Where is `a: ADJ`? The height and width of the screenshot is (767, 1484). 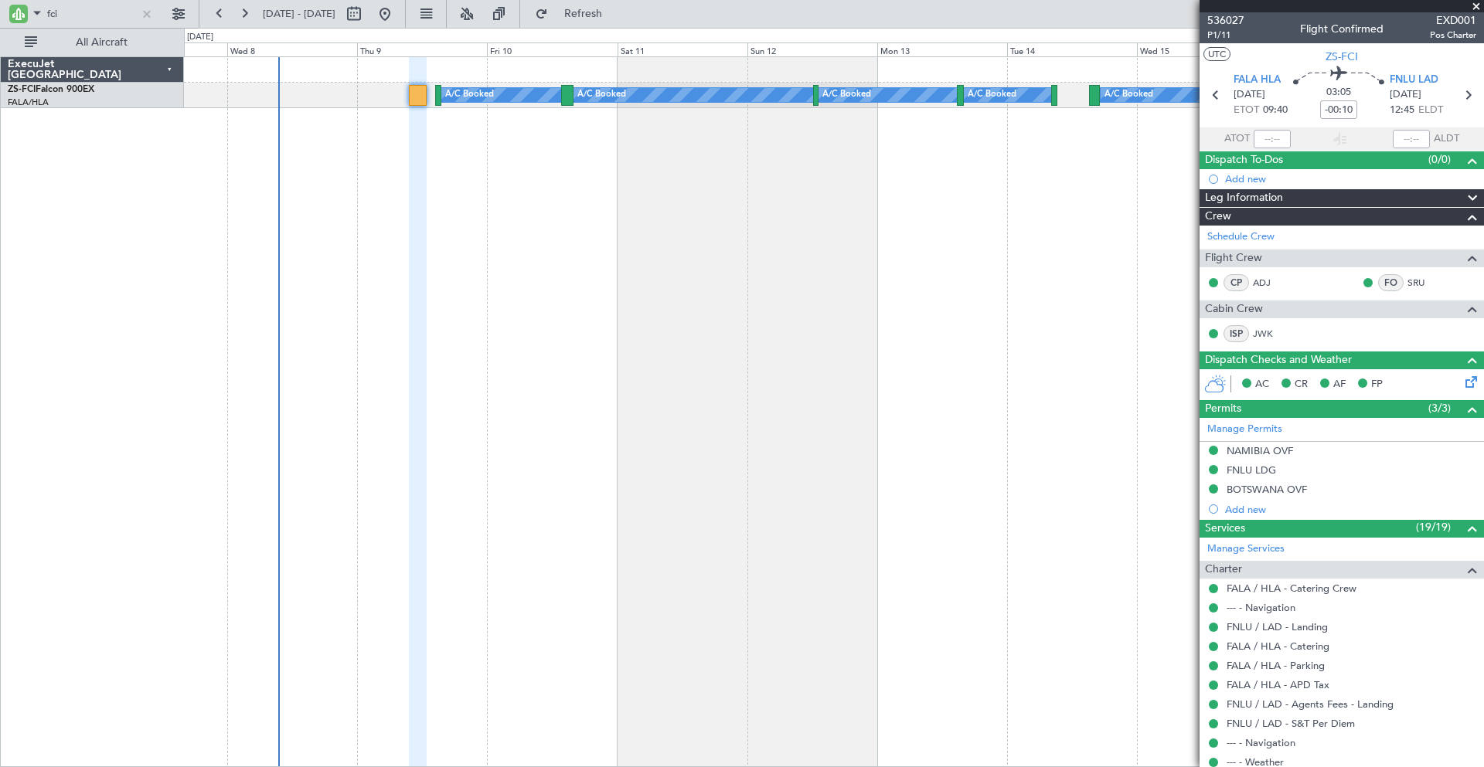 a: ADJ is located at coordinates (1270, 283).